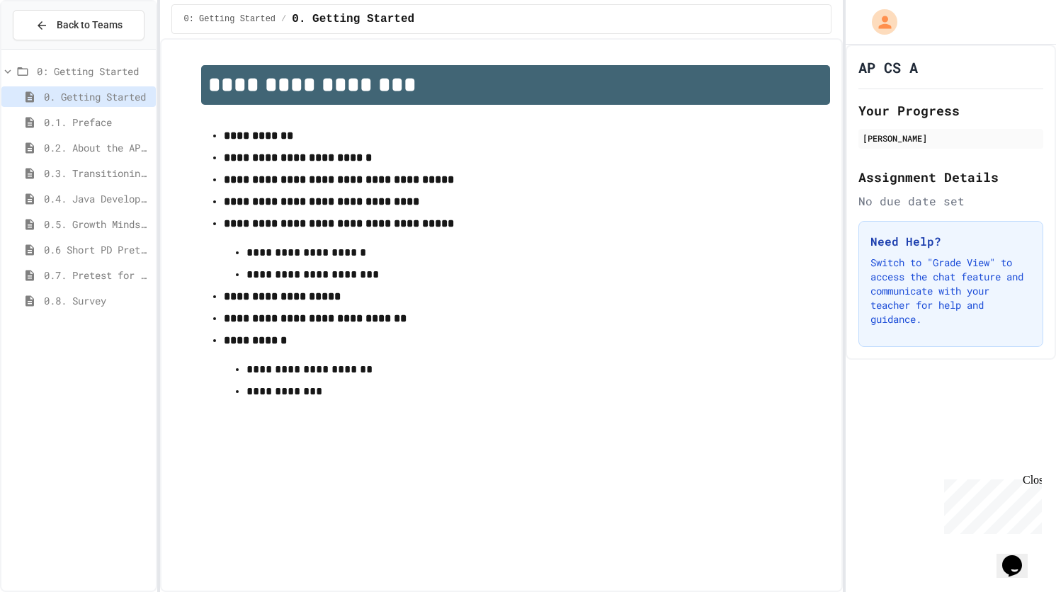 The width and height of the screenshot is (1056, 592). I want to click on div: My Account, so click(879, 22).